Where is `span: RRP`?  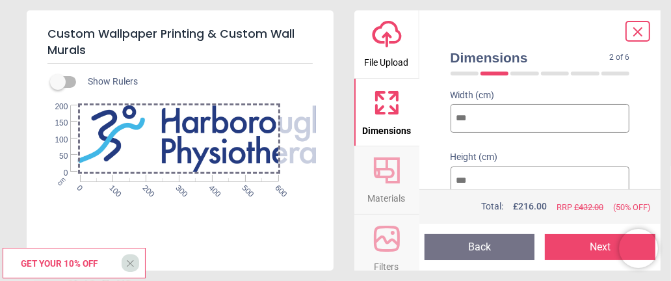
span: RRP is located at coordinates (580, 207).